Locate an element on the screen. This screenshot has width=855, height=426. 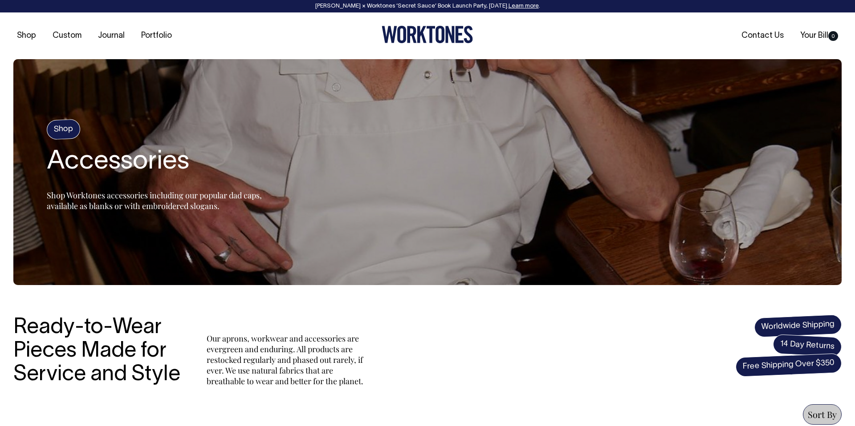
h4: Shop is located at coordinates (63, 130).